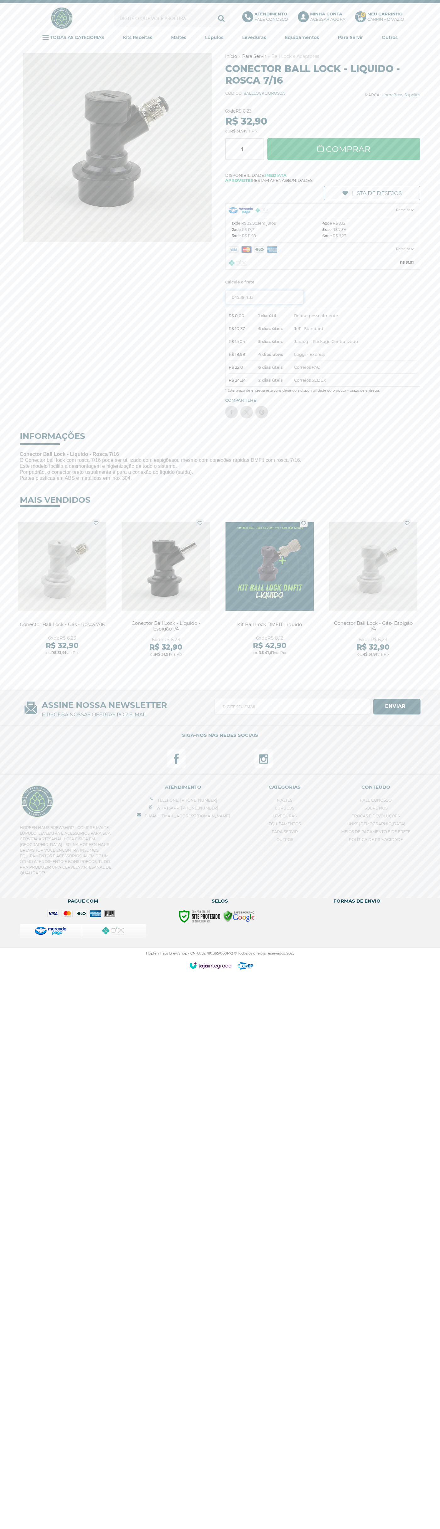 The height and width of the screenshot is (1529, 440). I want to click on span: Formas de envio, so click(357, 900).